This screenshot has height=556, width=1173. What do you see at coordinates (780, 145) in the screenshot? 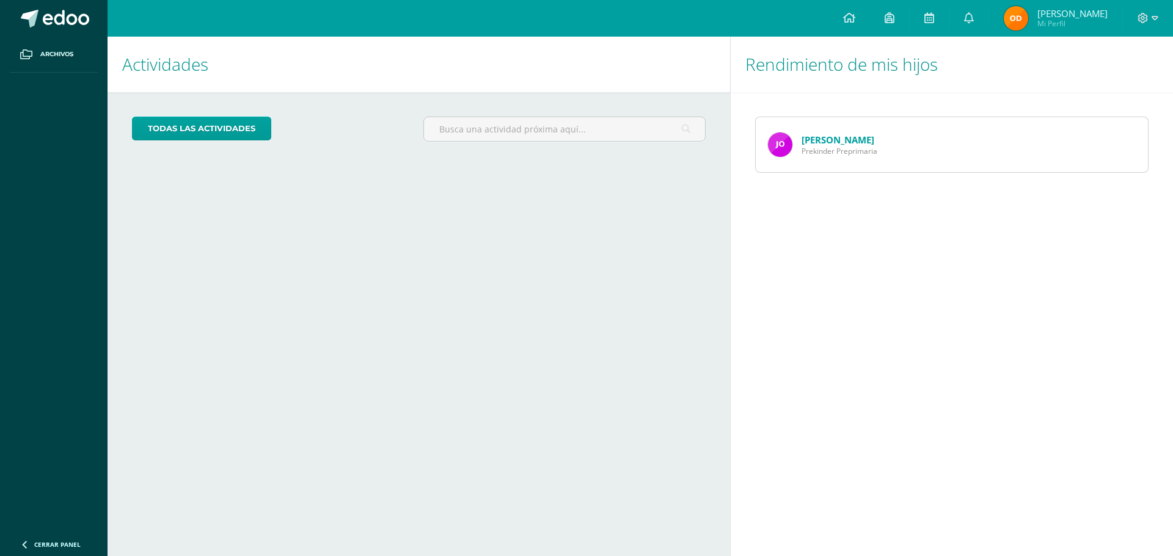
I see `img: e8f5f481753755ffdbd9959e78fc565d.png` at bounding box center [780, 145].